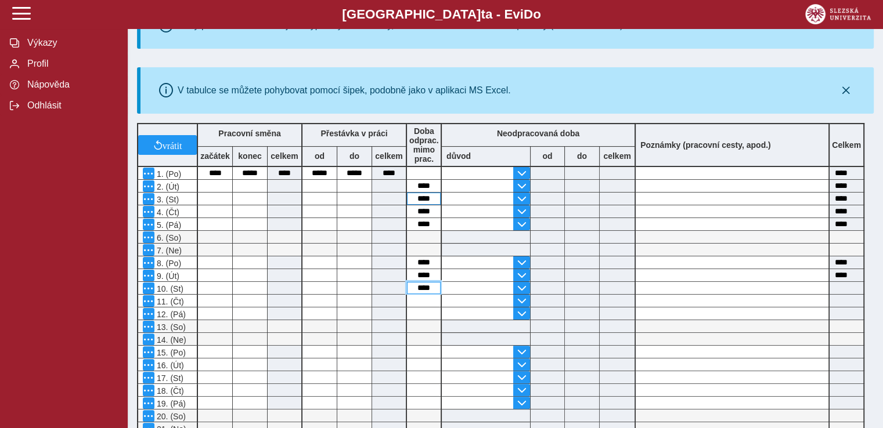 The height and width of the screenshot is (428, 883). What do you see at coordinates (170, 404) in the screenshot?
I see `span: 19. (Pá)` at bounding box center [170, 404].